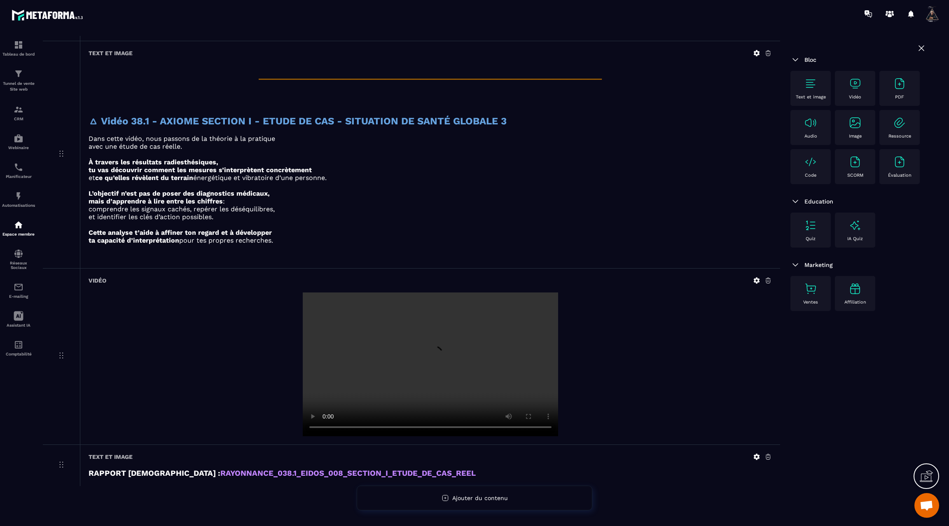  I want to click on strong: L’objectif n’est pas de poser des diagnostics médicaux,, so click(179, 193).